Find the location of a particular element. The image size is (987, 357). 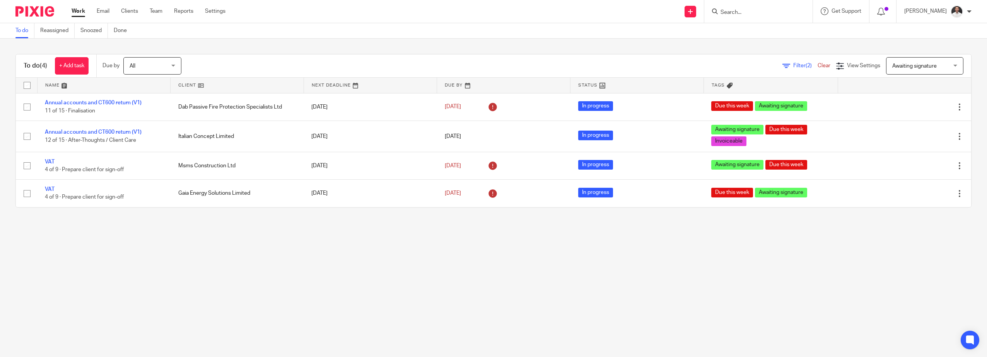

a: Team is located at coordinates (156, 11).